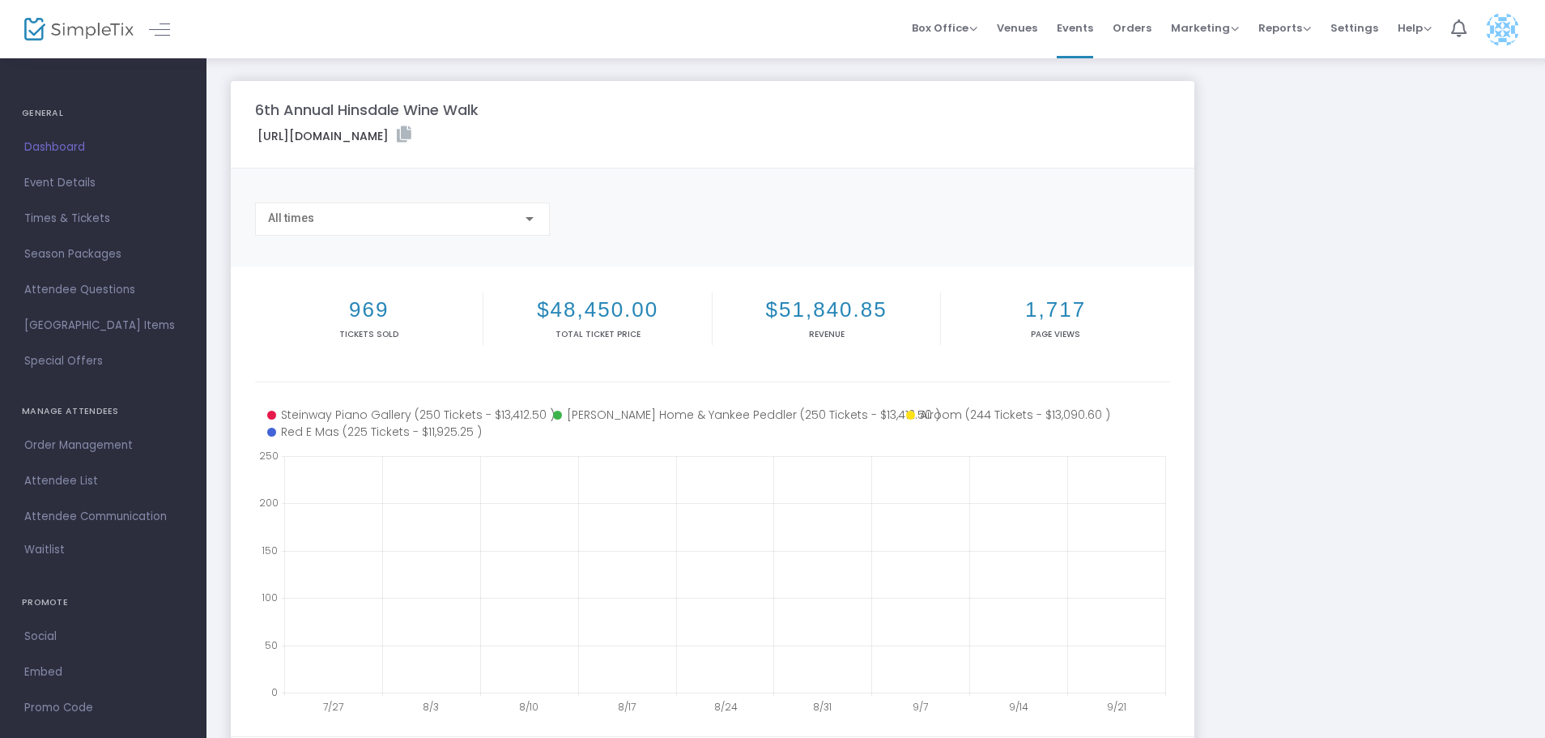 The height and width of the screenshot is (738, 1545). Describe the element at coordinates (431, 706) in the screenshot. I see `text: 8/3` at that location.